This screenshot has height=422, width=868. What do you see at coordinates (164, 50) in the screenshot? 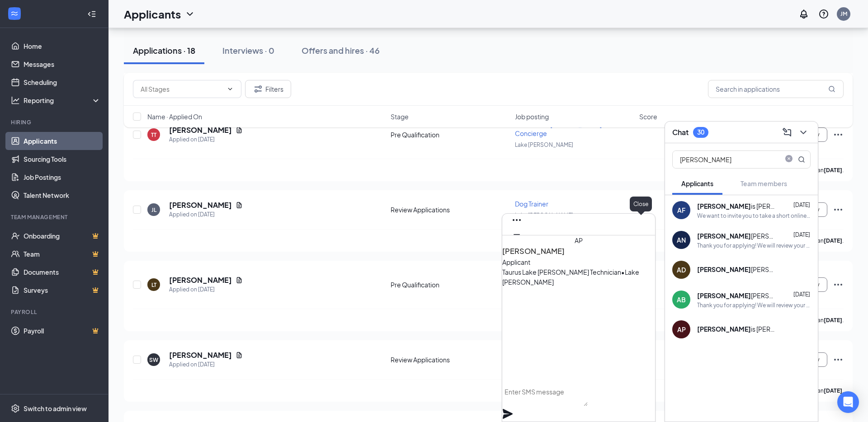
I see `div: Applications · 18` at bounding box center [164, 50].